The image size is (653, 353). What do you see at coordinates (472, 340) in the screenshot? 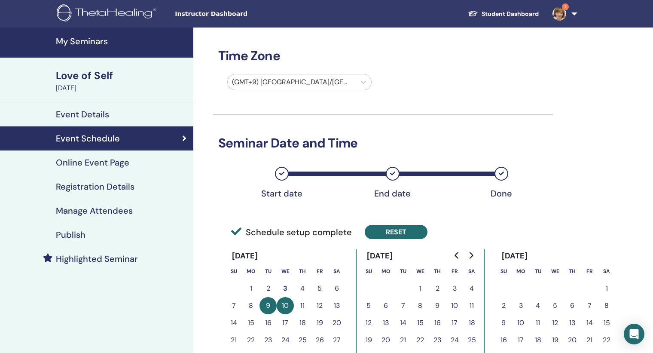
I see `button: 25` at bounding box center [472, 340].